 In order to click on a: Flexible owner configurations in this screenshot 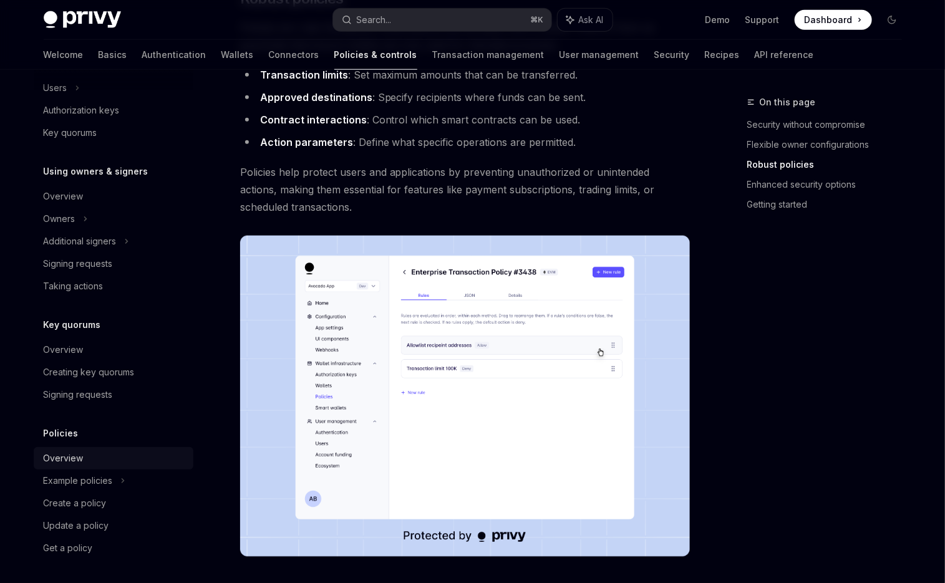, I will do `click(829, 145)`.